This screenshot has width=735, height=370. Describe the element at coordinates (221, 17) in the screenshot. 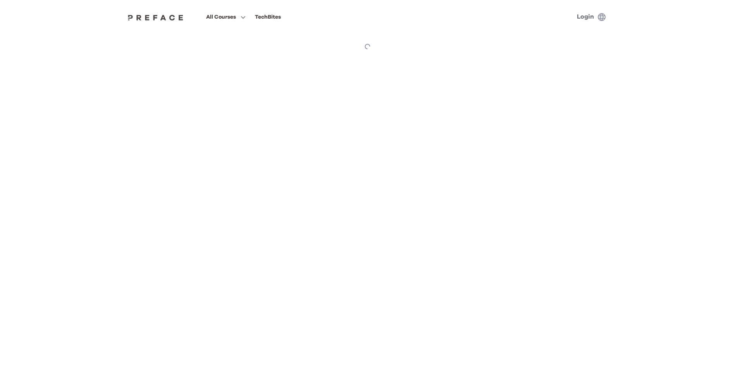

I see `span: All Courses` at that location.